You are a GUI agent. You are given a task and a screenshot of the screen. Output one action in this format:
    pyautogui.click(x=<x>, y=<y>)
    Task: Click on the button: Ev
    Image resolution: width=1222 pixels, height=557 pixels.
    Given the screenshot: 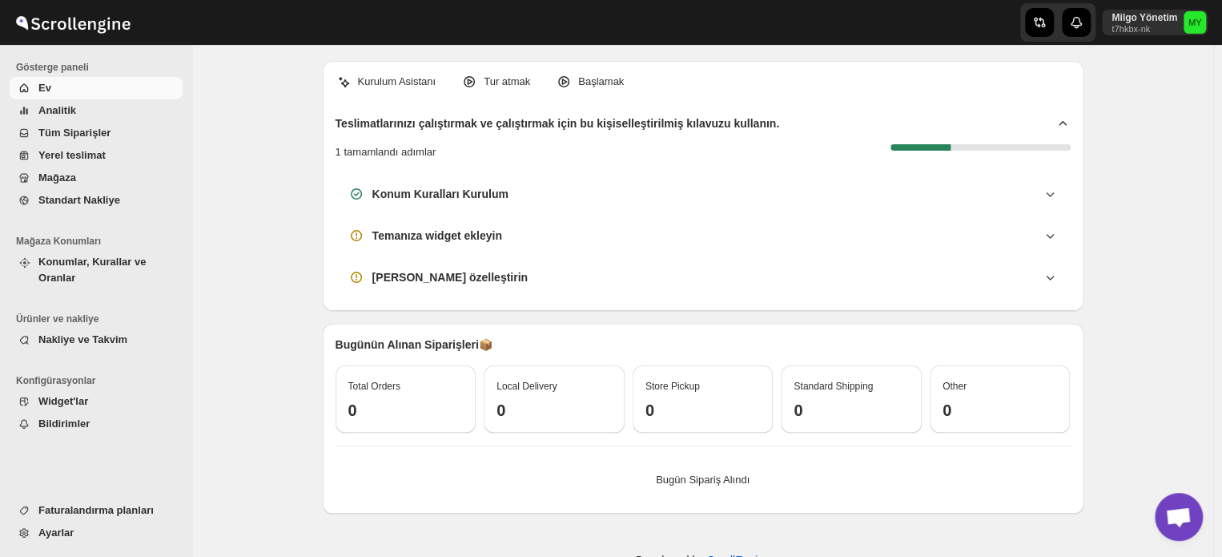 What is the action you would take?
    pyautogui.click(x=96, y=88)
    